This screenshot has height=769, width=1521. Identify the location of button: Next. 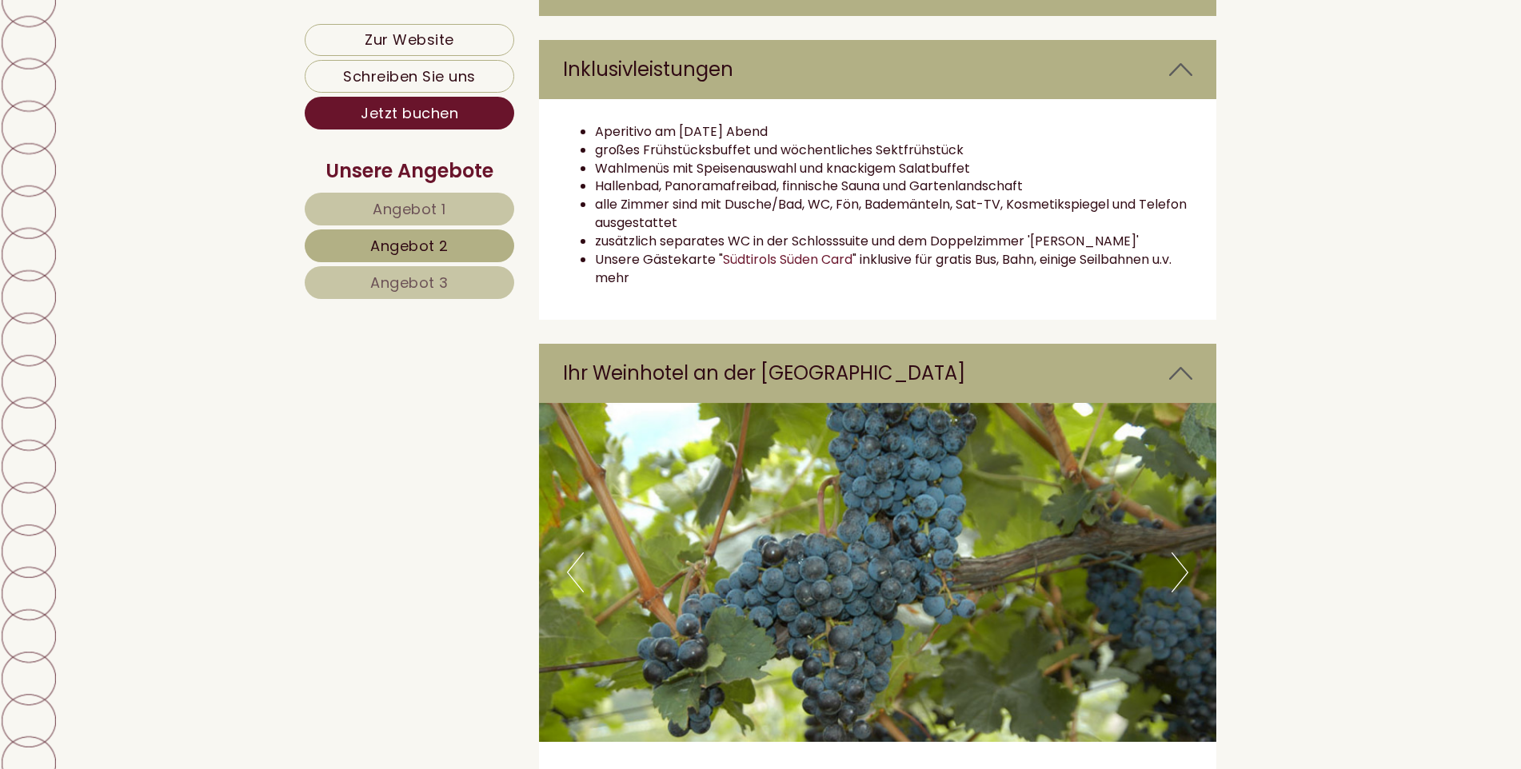
(1179, 573).